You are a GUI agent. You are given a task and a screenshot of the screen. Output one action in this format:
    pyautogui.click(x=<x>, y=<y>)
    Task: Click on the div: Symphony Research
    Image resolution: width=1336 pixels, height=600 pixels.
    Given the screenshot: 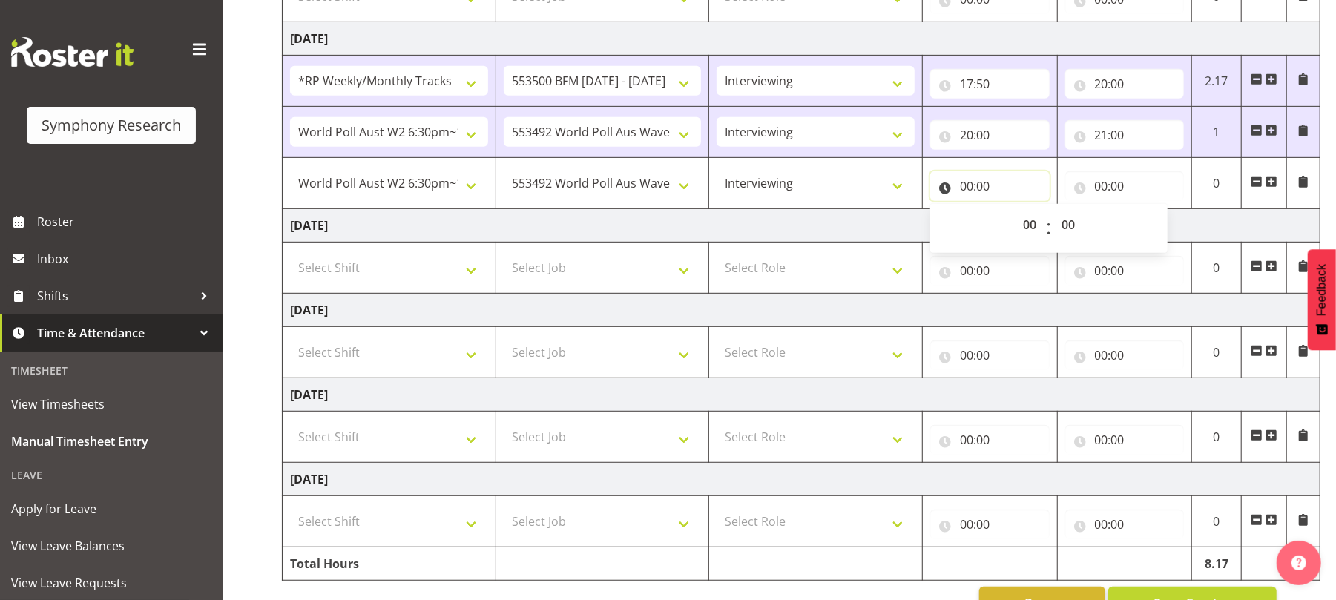 What is the action you would take?
    pyautogui.click(x=111, y=125)
    